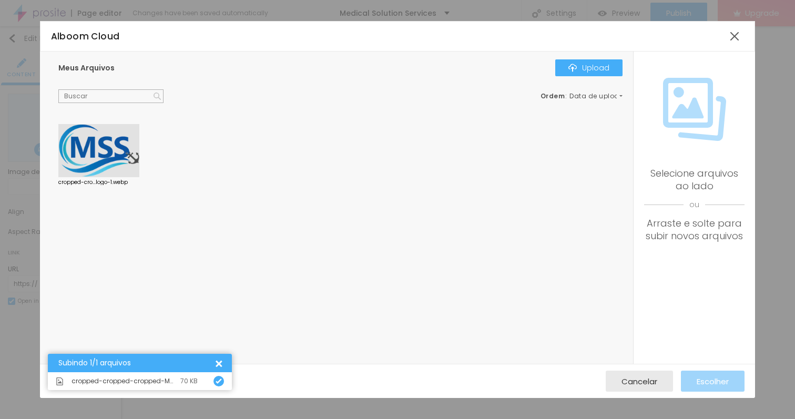 The width and height of the screenshot is (795, 419). What do you see at coordinates (694, 205) in the screenshot?
I see `span: ou` at bounding box center [694, 205].